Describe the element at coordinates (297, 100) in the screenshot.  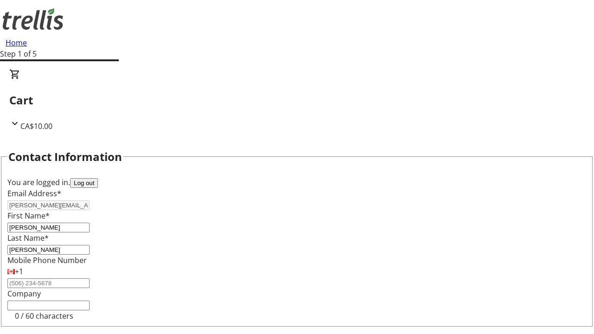
I see `h2: Cart` at that location.